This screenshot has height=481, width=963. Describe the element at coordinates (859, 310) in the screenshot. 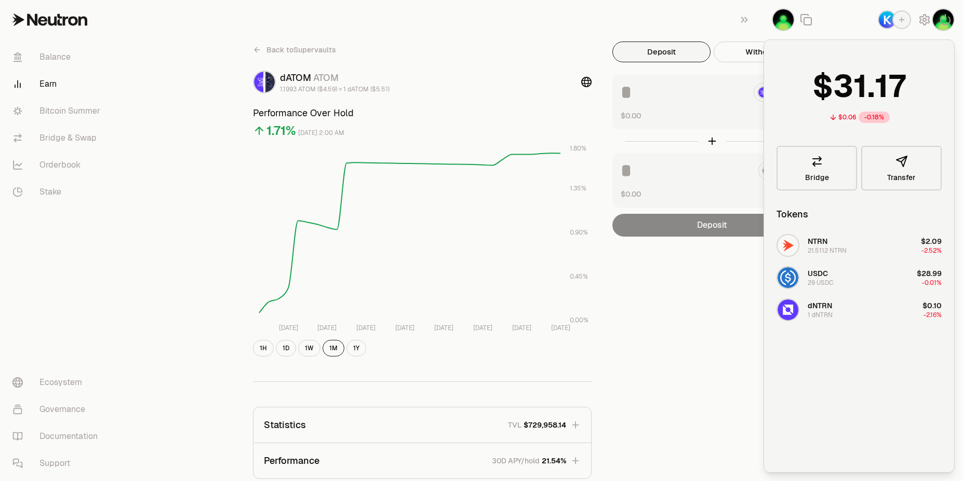

I see `button: dNTRN LogodNTRN1 dNTRN$0.10-2.16%` at that location.